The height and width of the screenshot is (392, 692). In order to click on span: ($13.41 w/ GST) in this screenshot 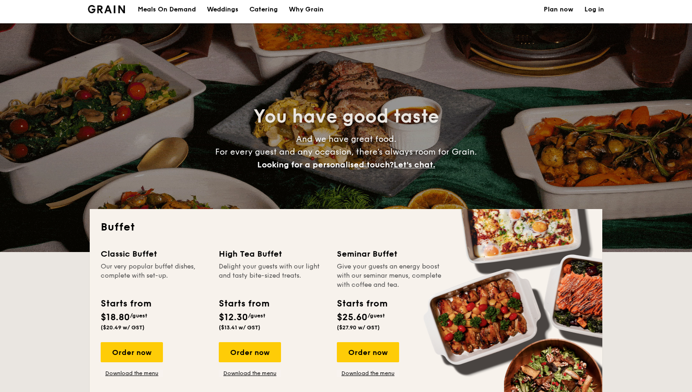, I will do `click(239, 328)`.